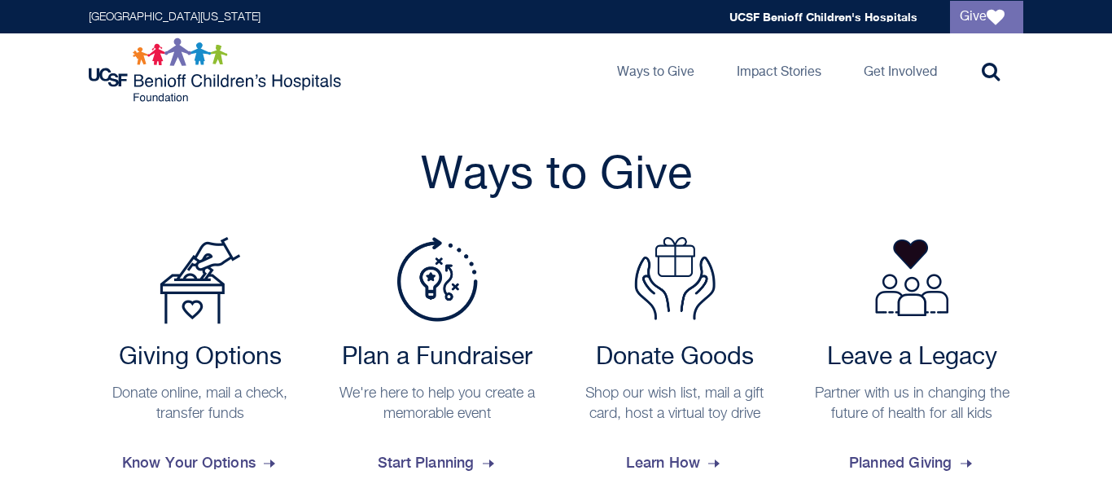 The width and height of the screenshot is (1112, 488). I want to click on a: Give, so click(987, 17).